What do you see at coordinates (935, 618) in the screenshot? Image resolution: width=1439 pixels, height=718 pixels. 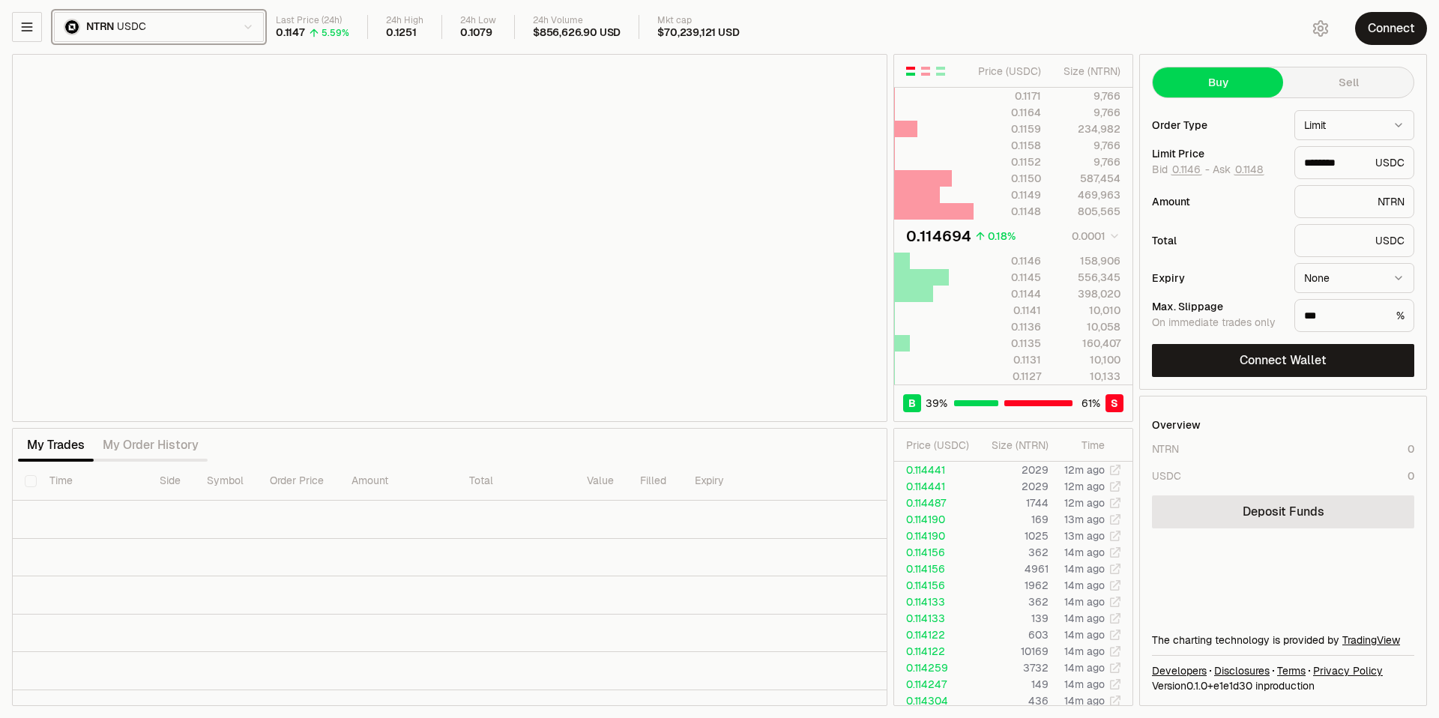 I see `td: 0.114133` at bounding box center [935, 618].